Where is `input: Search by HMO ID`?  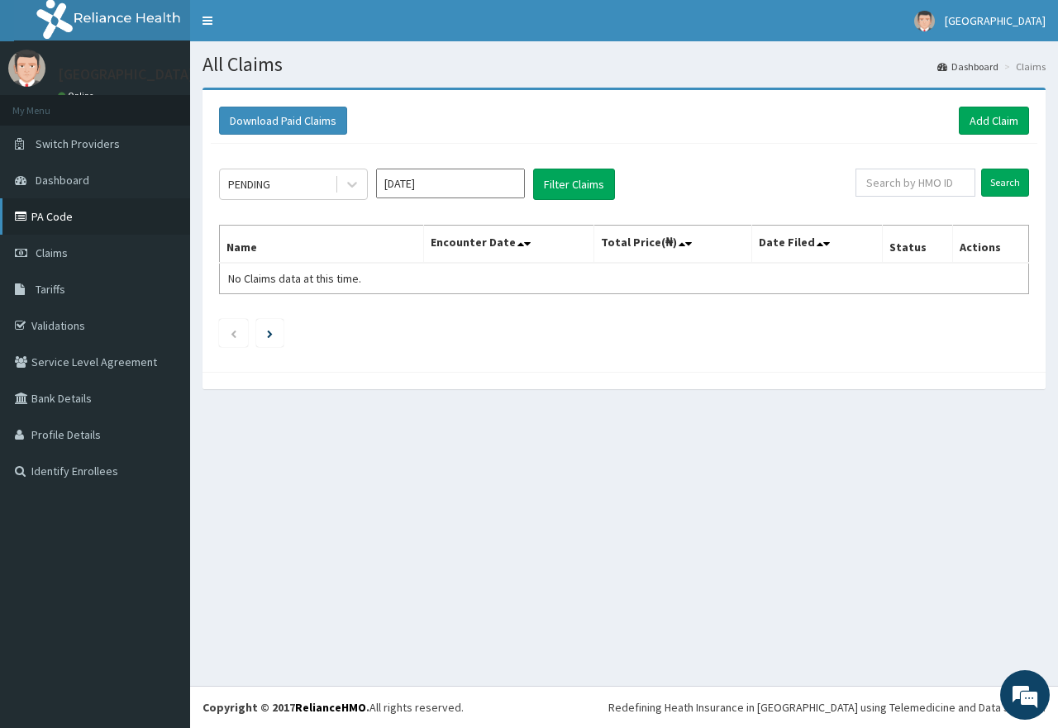 input: Search by HMO ID is located at coordinates (915, 183).